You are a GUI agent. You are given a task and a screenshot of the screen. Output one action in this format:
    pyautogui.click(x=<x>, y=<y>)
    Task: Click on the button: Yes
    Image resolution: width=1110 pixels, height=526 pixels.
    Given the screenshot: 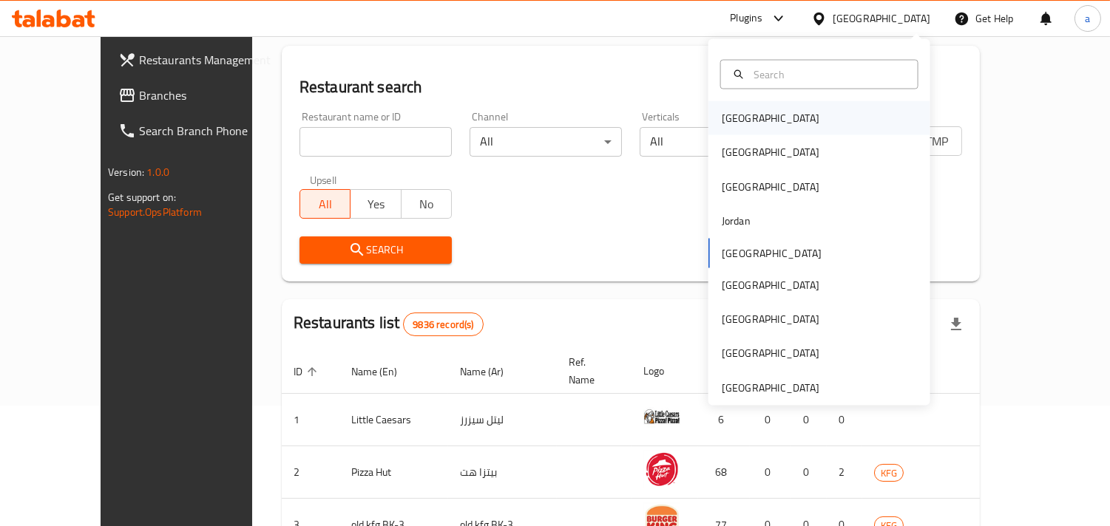 What is the action you would take?
    pyautogui.click(x=375, y=204)
    